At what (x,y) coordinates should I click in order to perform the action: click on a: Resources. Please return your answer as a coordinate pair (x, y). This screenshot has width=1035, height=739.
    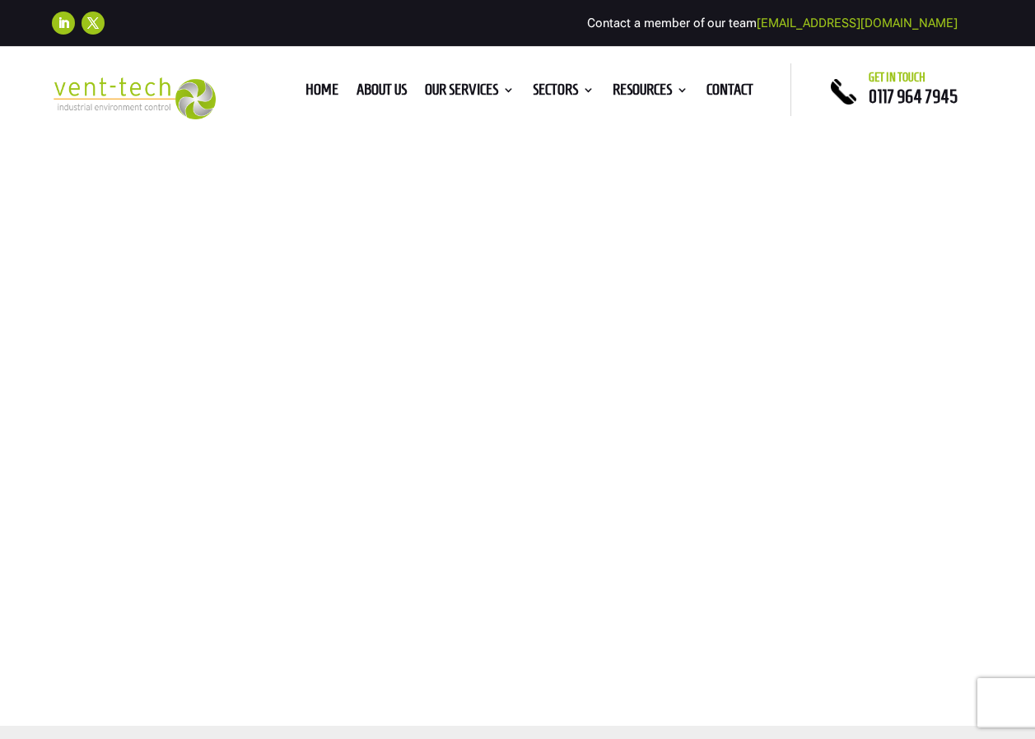
    Looking at the image, I should click on (651, 93).